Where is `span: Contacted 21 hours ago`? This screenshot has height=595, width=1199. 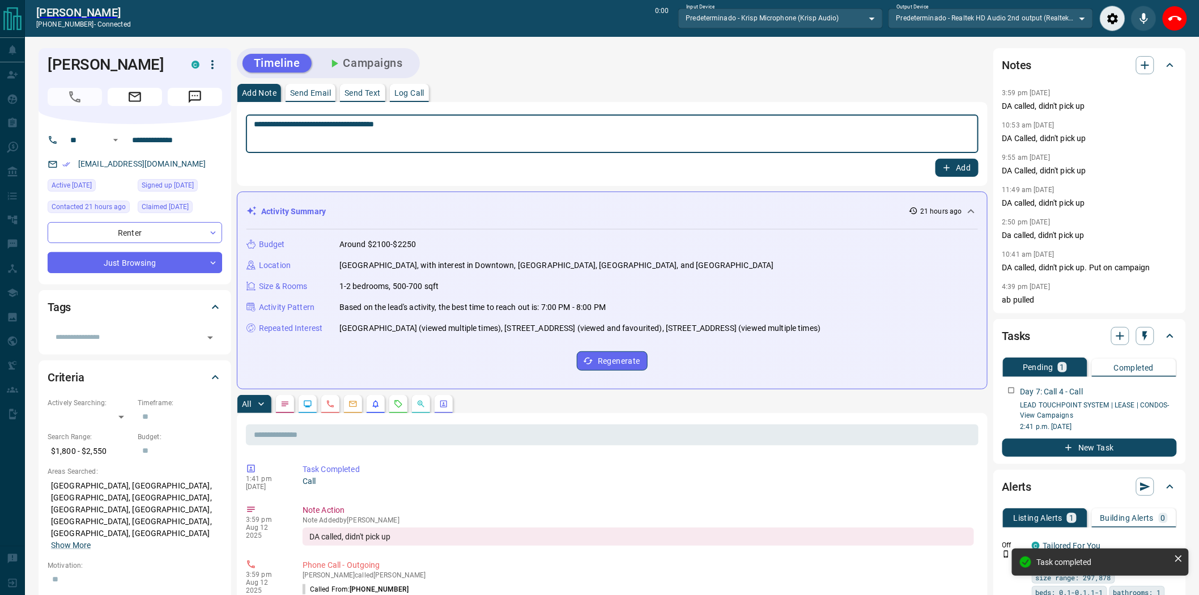
span: Contacted 21 hours ago is located at coordinates (88, 207).